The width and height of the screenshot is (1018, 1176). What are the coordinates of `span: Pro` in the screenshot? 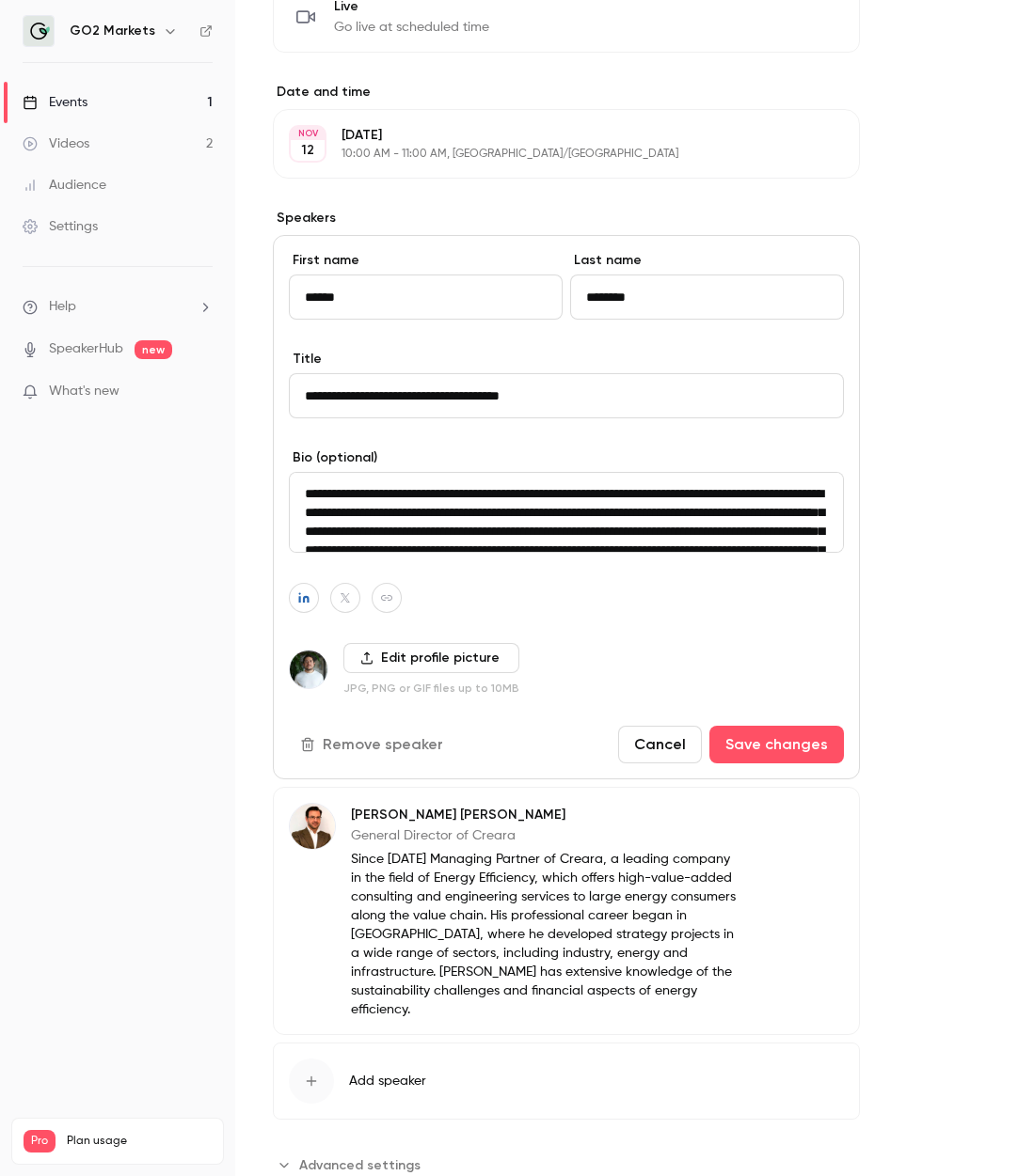 It's located at (40, 1141).